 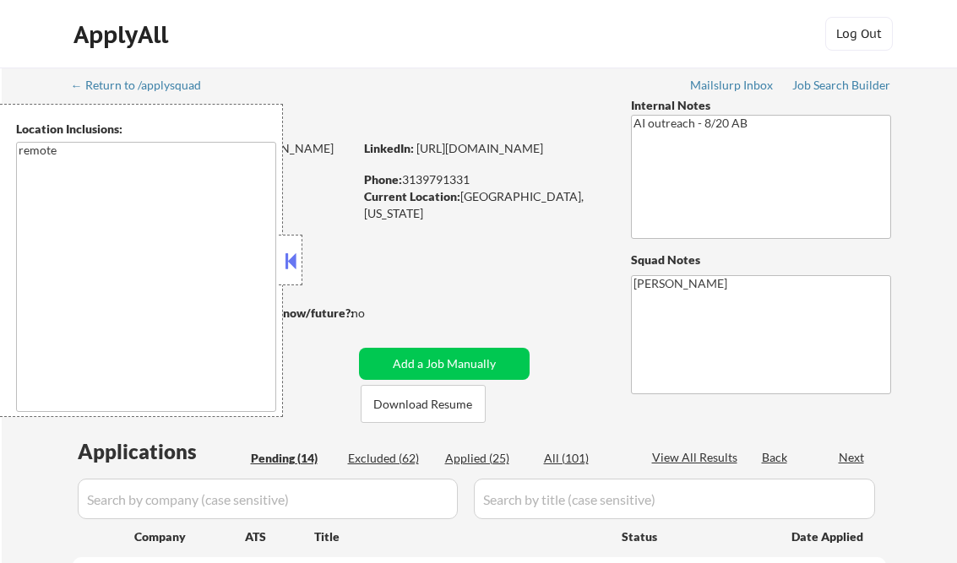 I want to click on div: Status, so click(x=694, y=536).